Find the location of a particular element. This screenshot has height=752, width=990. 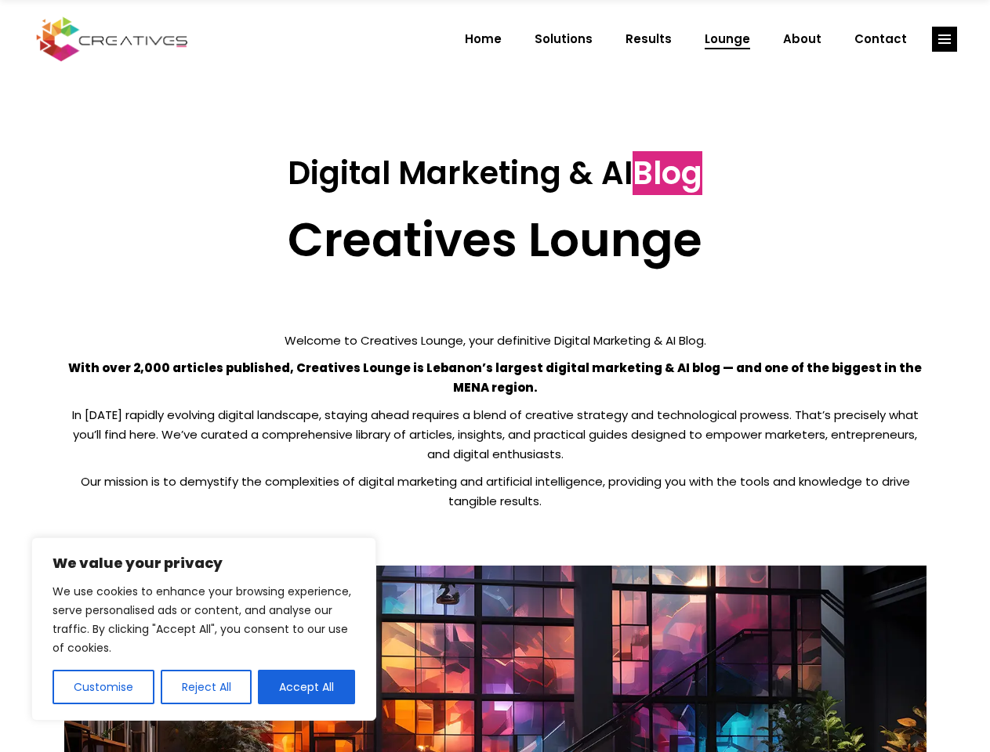

button: Customise is located at coordinates (103, 687).